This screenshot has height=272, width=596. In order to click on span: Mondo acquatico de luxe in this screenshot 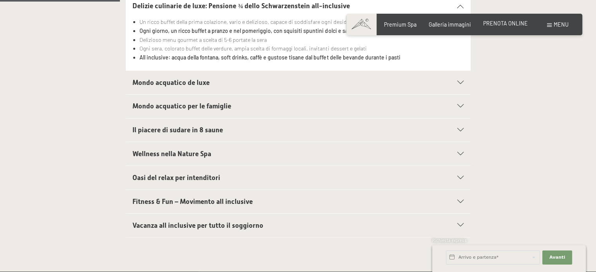, I will do `click(171, 83)`.